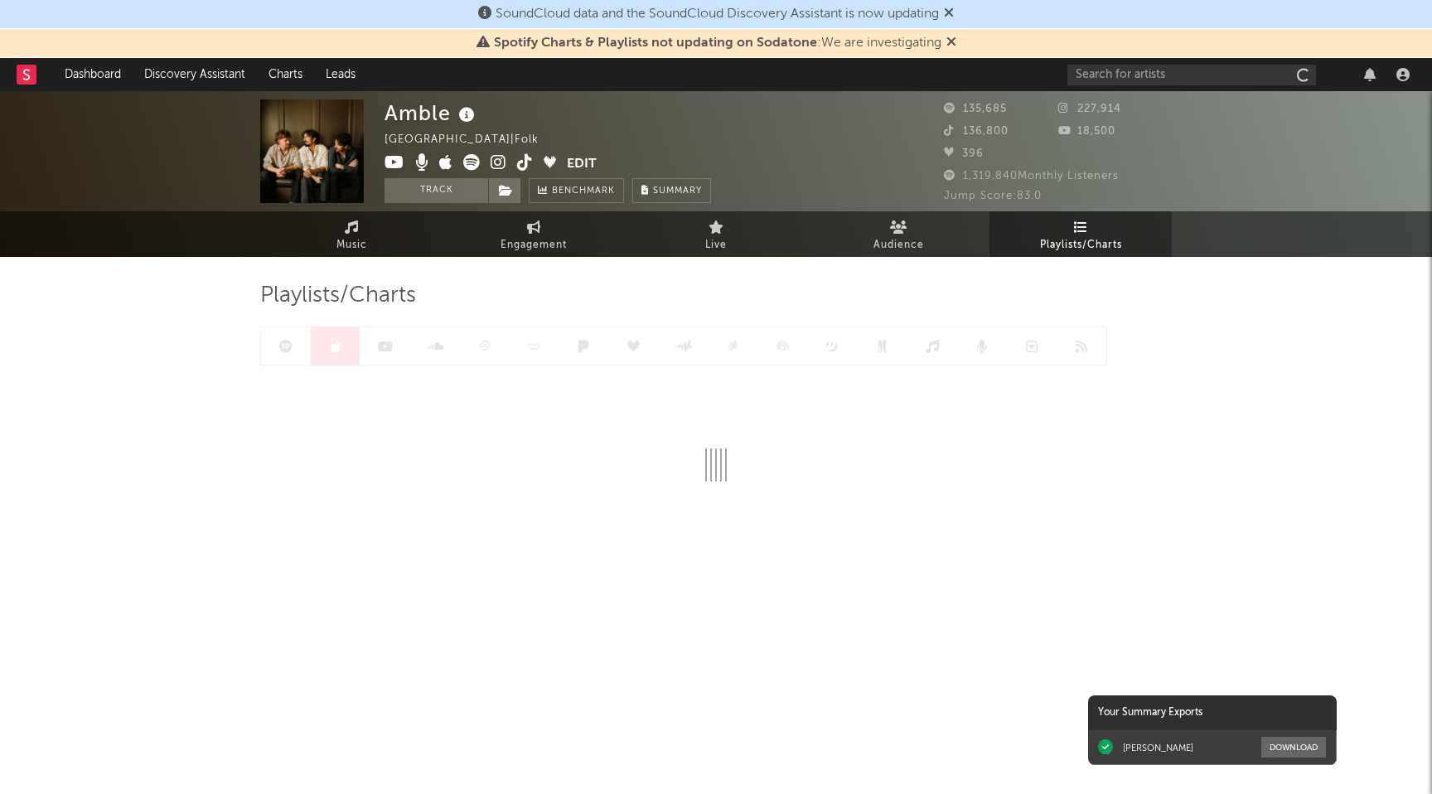  I want to click on a: Discovery Assistant, so click(195, 75).